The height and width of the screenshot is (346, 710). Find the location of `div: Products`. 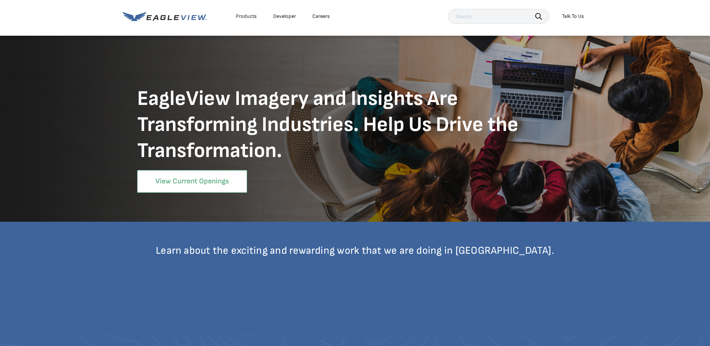

div: Products is located at coordinates (246, 16).